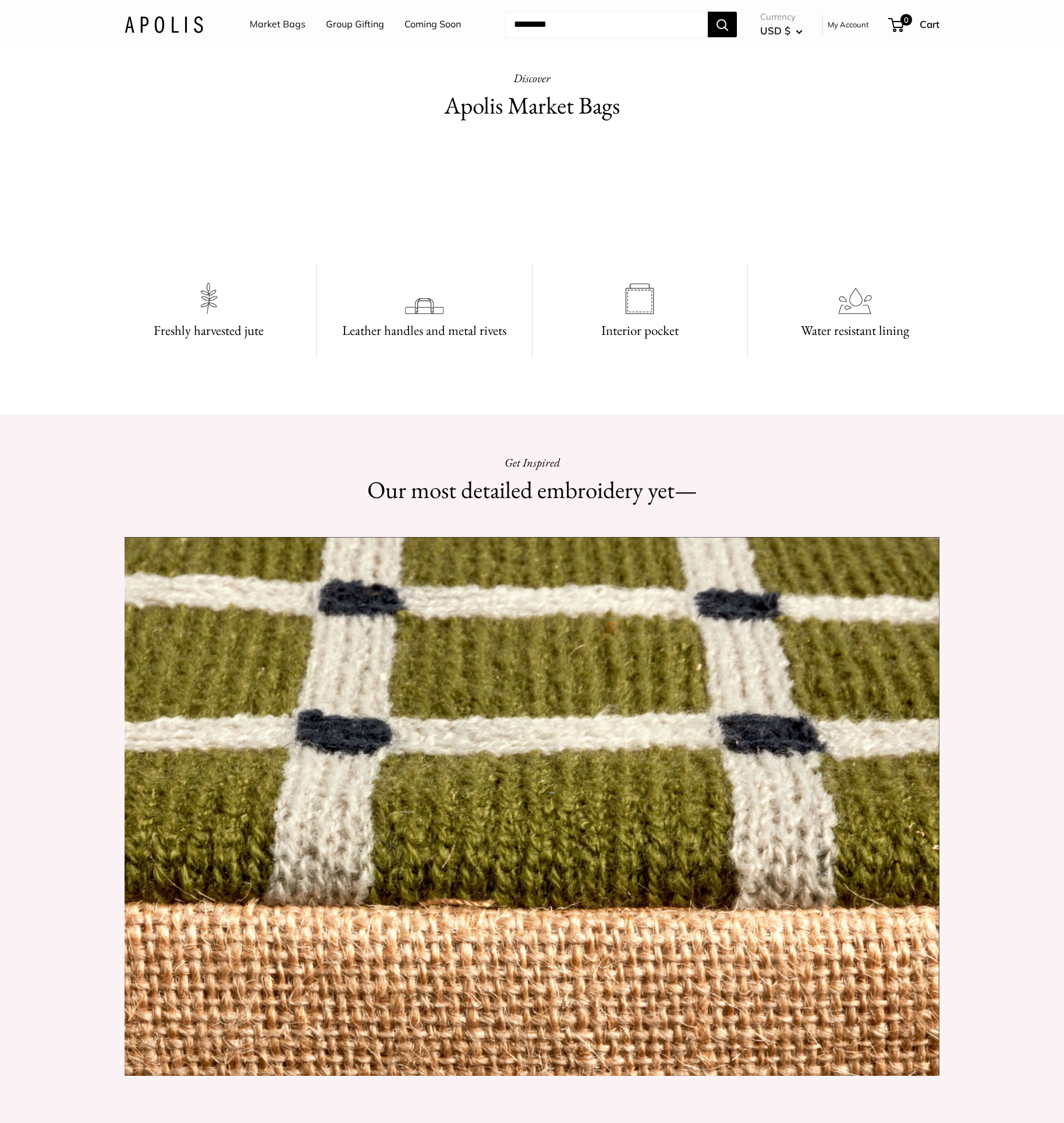 The image size is (1064, 1123). I want to click on button: Search, so click(722, 24).